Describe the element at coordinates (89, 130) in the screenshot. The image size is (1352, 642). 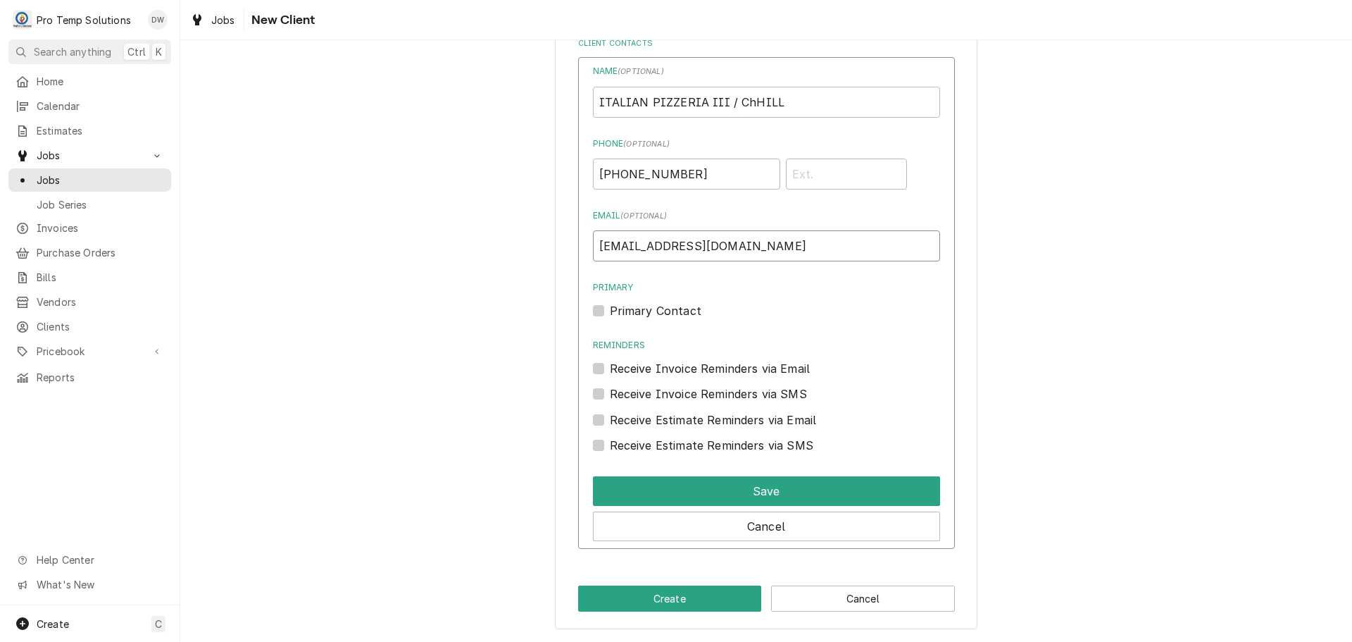
I see `a: Estimates` at that location.